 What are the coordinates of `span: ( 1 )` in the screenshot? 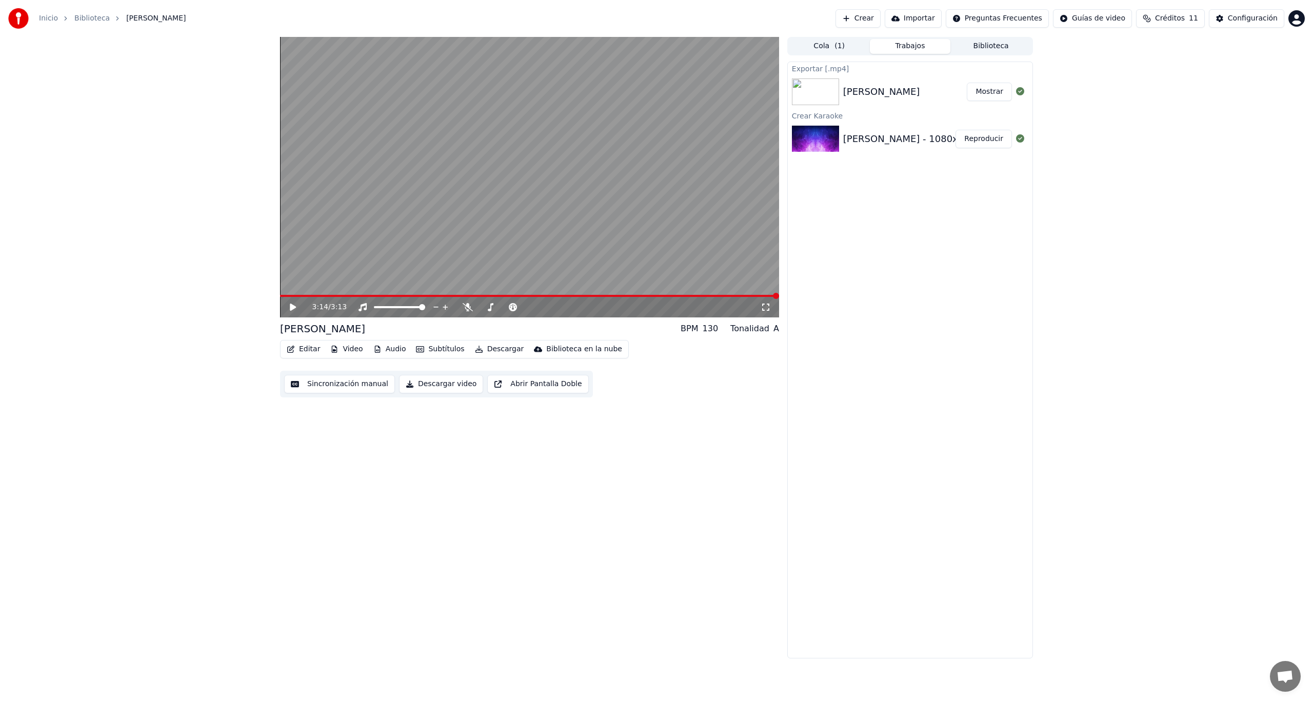 It's located at (840, 46).